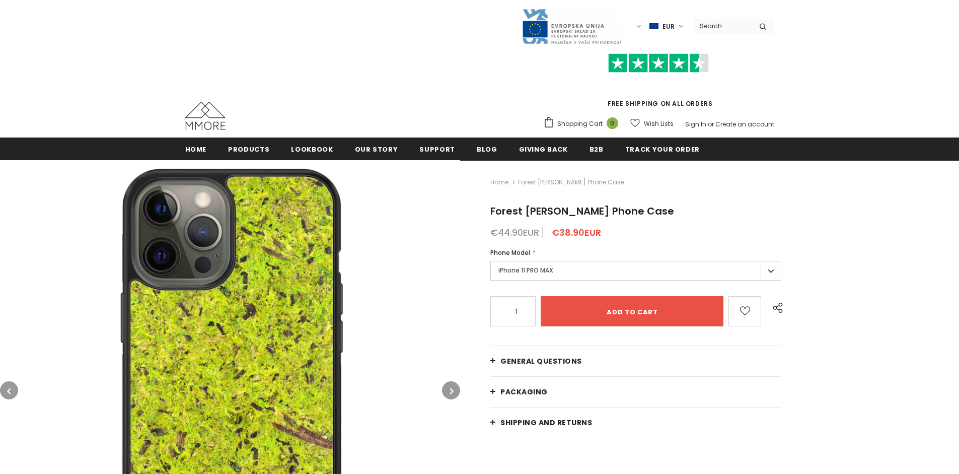 This screenshot has width=959, height=474. Describe the element at coordinates (663, 149) in the screenshot. I see `a: Track your order` at that location.